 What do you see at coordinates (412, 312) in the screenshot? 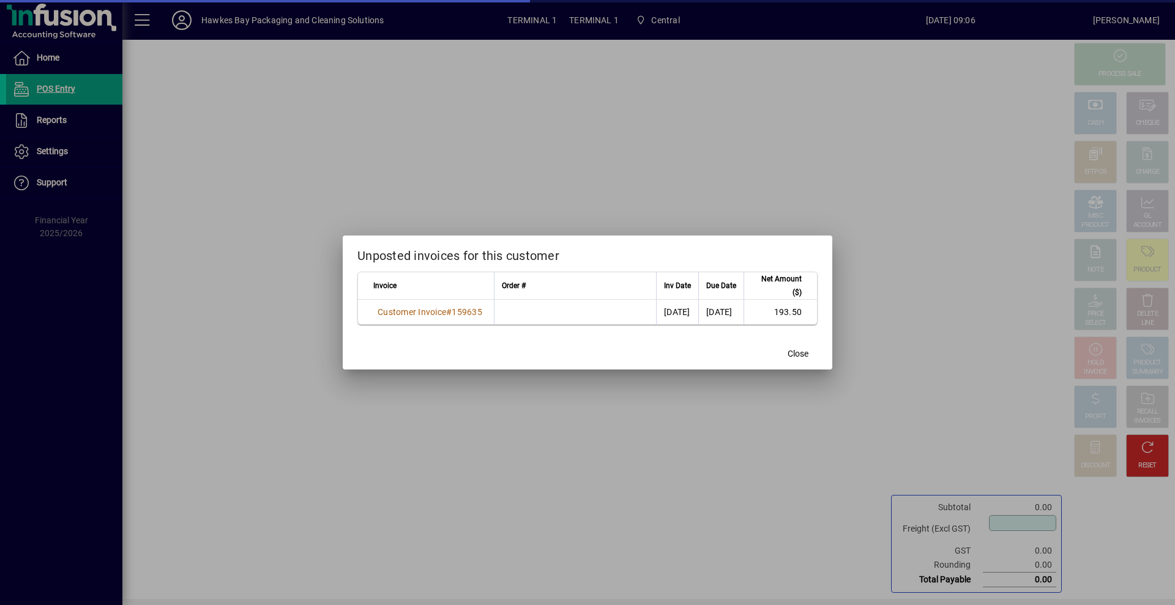
I see `span: Customer Invoice` at bounding box center [412, 312].